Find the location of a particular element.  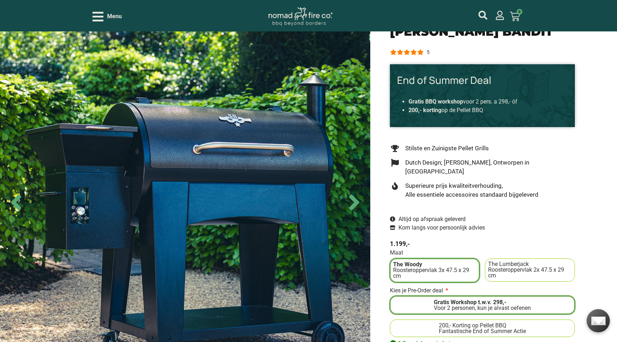

span: Stilste en Zuinigste Pellet Grills is located at coordinates (446, 149).